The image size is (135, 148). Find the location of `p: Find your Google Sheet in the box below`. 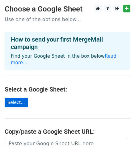

p: Find your Google Sheet in the box below is located at coordinates (68, 59).